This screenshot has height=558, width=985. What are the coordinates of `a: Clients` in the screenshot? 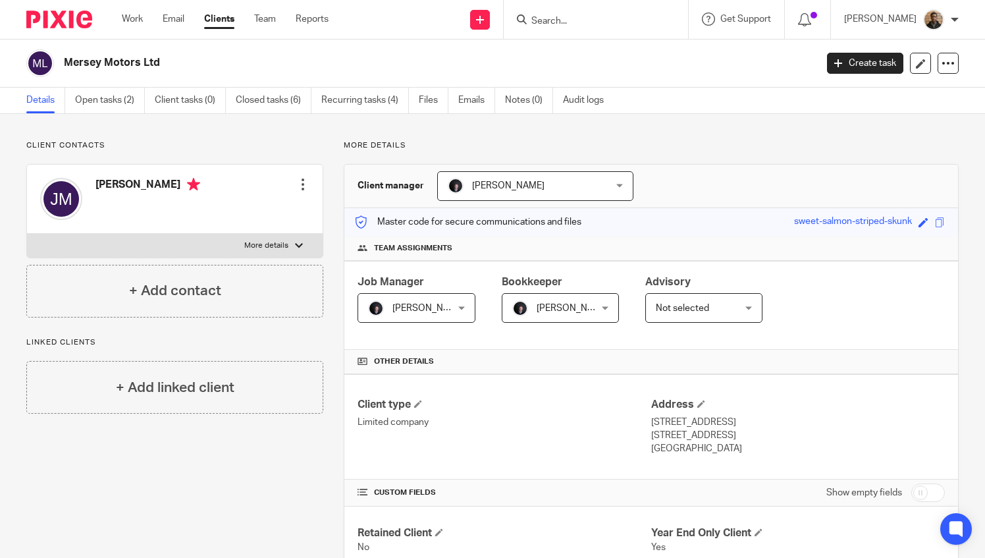 It's located at (219, 19).